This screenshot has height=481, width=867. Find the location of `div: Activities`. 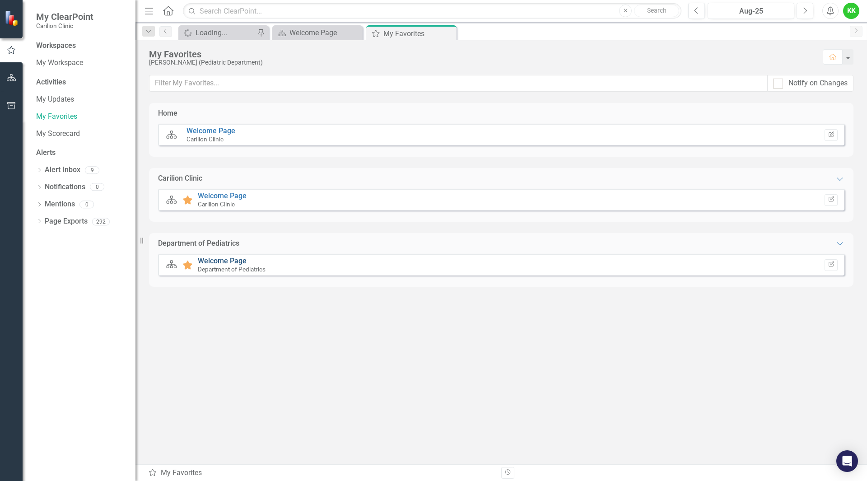

div: Activities is located at coordinates (81, 82).